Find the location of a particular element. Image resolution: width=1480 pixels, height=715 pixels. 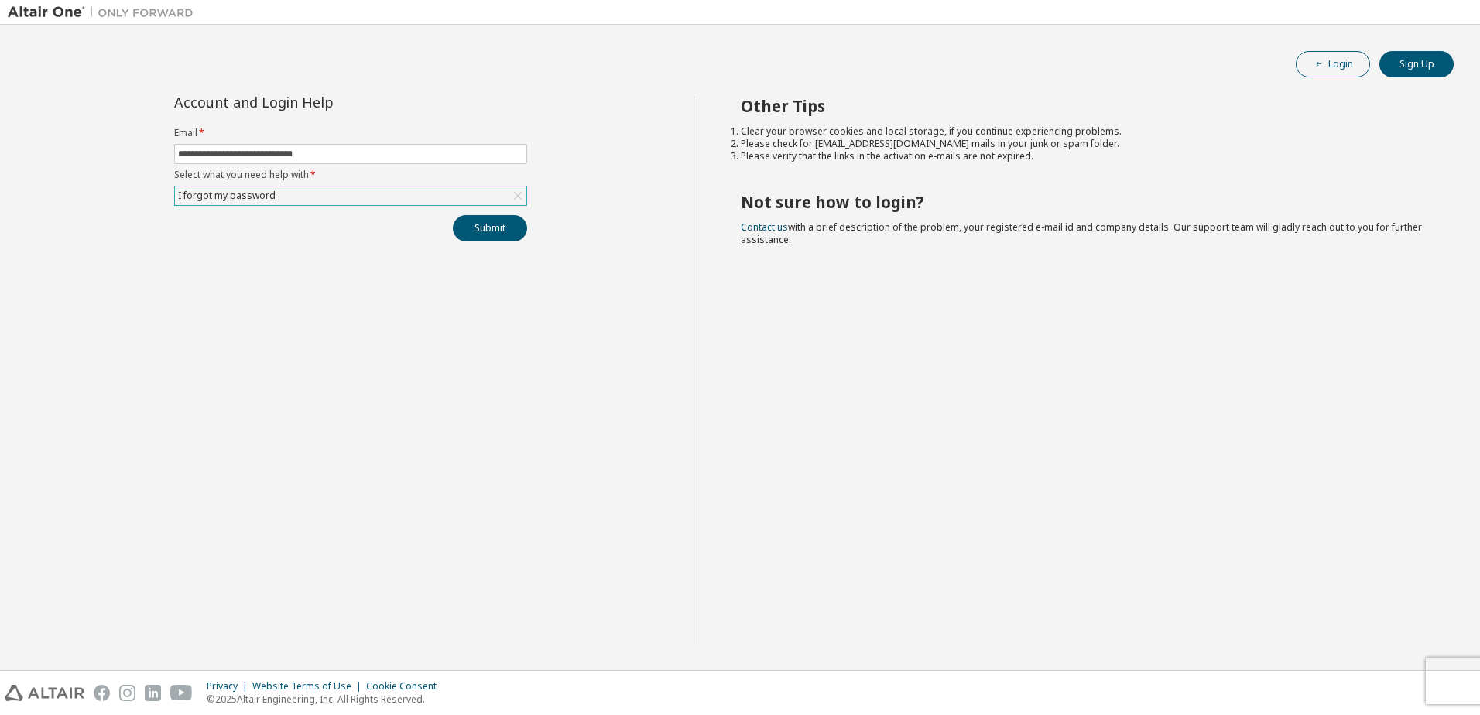

button: Sign Up is located at coordinates (1416, 64).